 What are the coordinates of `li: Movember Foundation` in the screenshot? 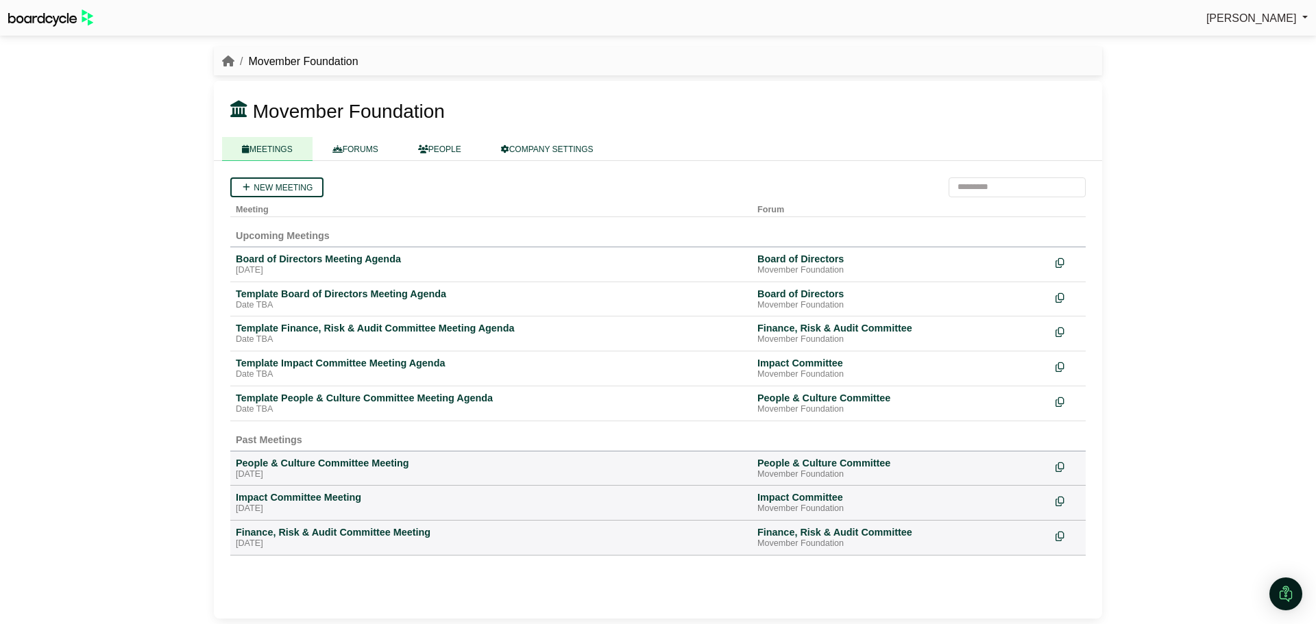 It's located at (296, 62).